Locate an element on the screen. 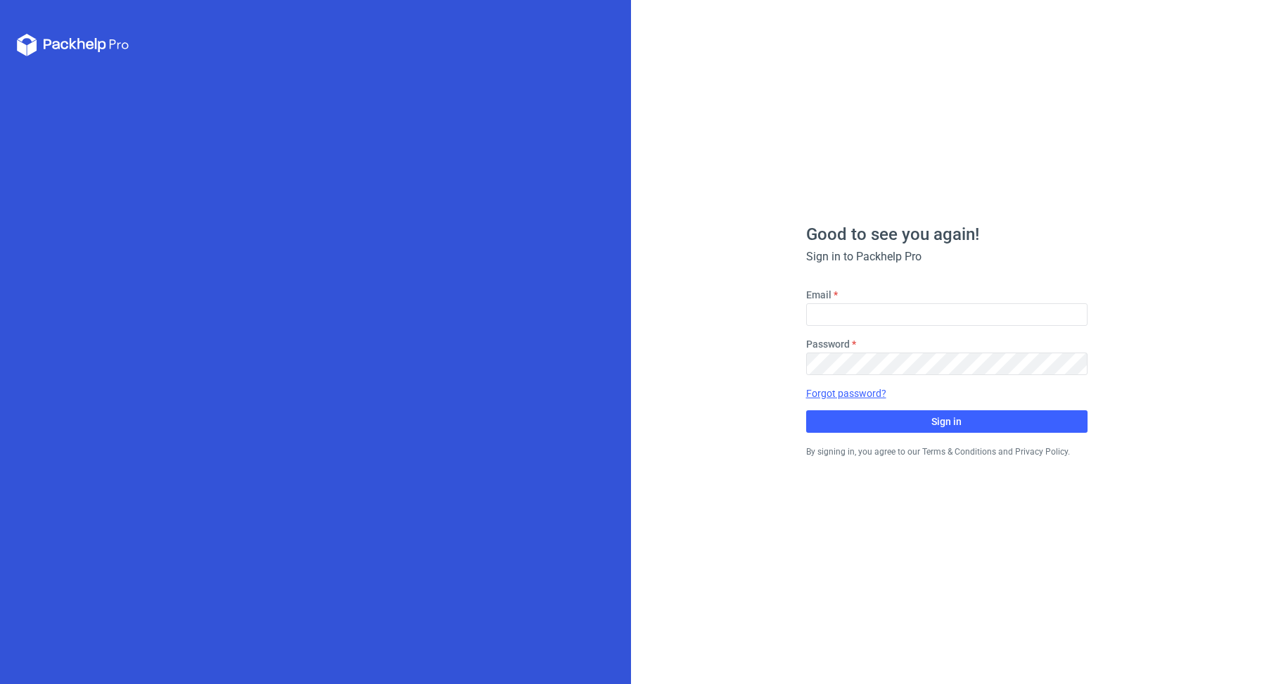 The width and height of the screenshot is (1262, 684). small: By signing in, you agree to our Terms & Conditions and Privacy Policy. is located at coordinates (938, 452).